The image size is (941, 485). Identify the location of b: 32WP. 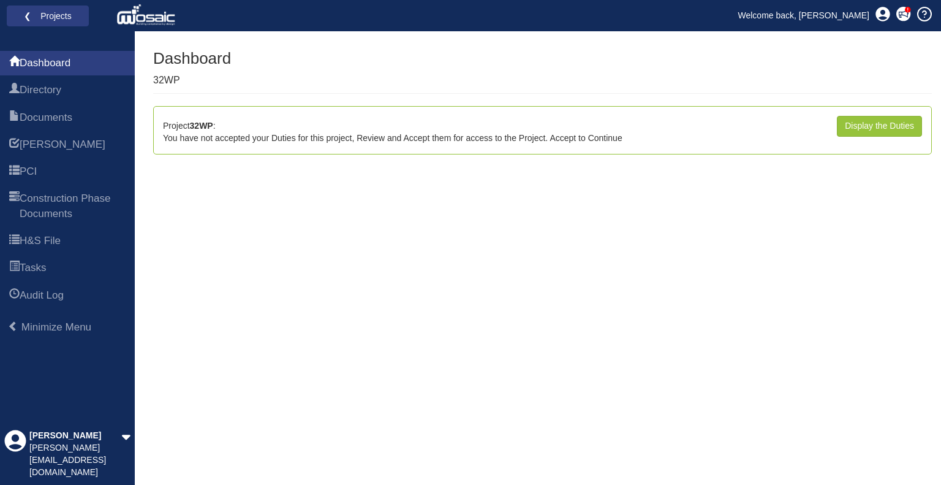
(202, 126).